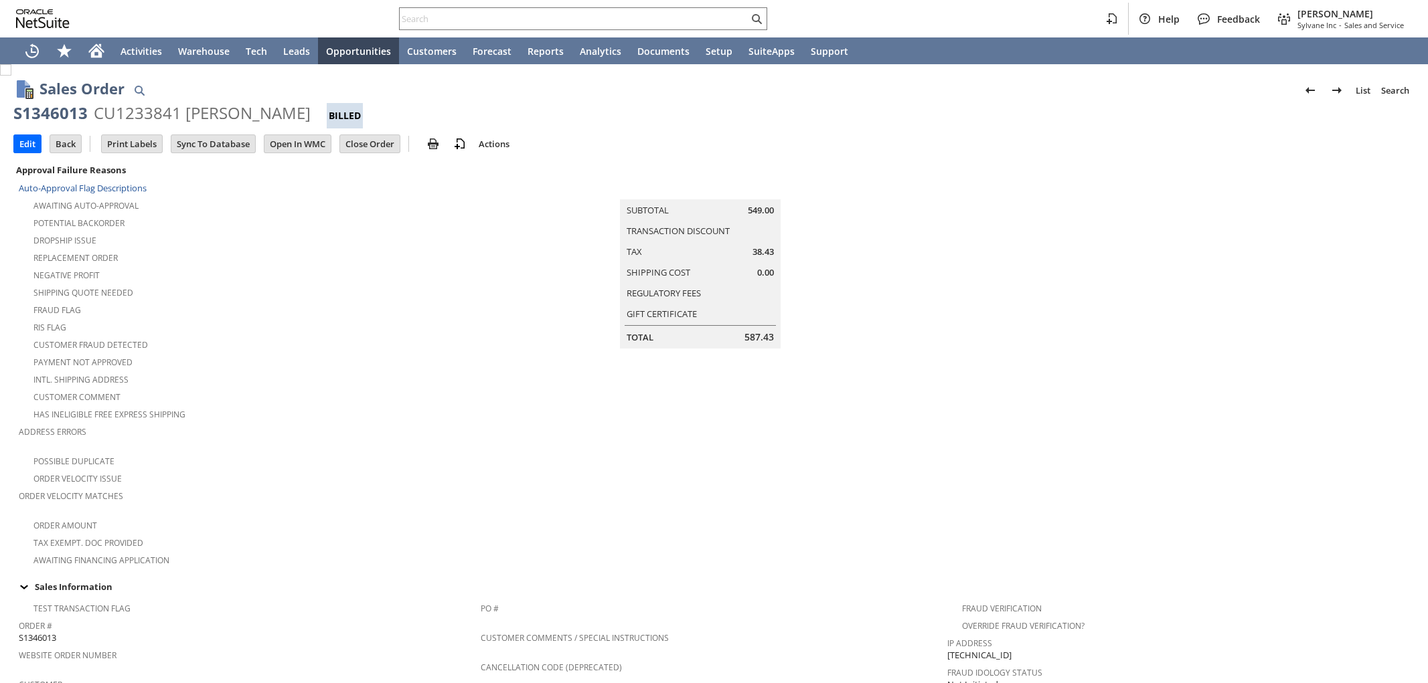 The width and height of the screenshot is (1428, 683). Describe the element at coordinates (432, 51) in the screenshot. I see `span: Customers` at that location.